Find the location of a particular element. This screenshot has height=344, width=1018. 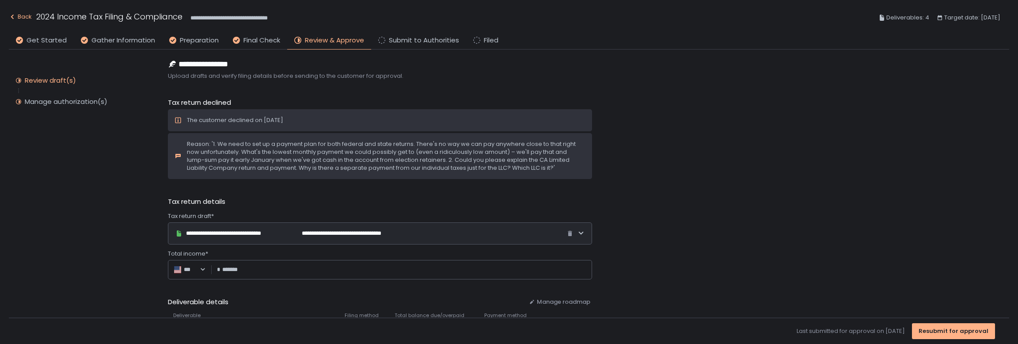

span: Filing method is located at coordinates (361, 315).